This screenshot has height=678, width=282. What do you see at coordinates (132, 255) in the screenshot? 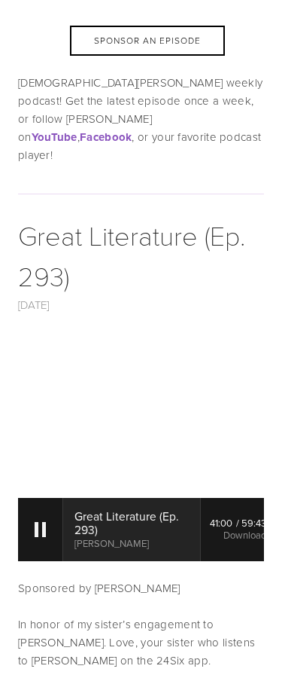
I see `a: Great Literature (Ep. 293)` at bounding box center [132, 255].